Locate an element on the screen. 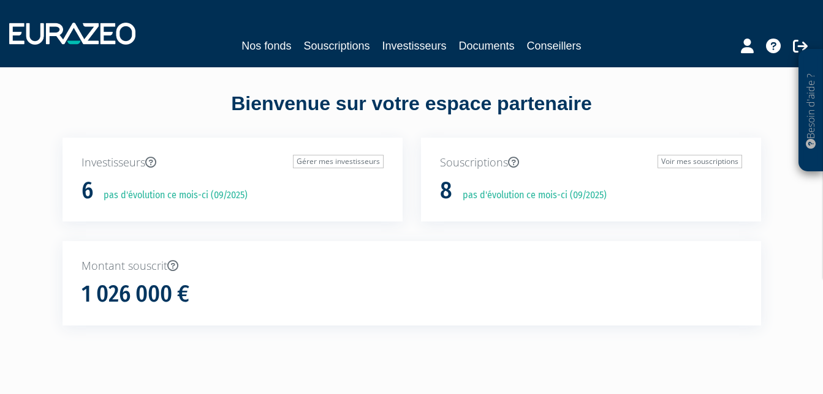  div: Bienvenue sur votre espace partenaire is located at coordinates (412, 114).